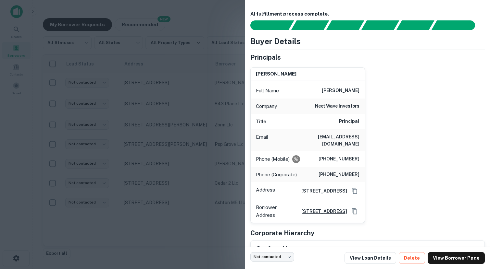 The image size is (490, 269). Describe the element at coordinates (345, 25) in the screenshot. I see `div: Documents found, AI parsing details...` at that location.